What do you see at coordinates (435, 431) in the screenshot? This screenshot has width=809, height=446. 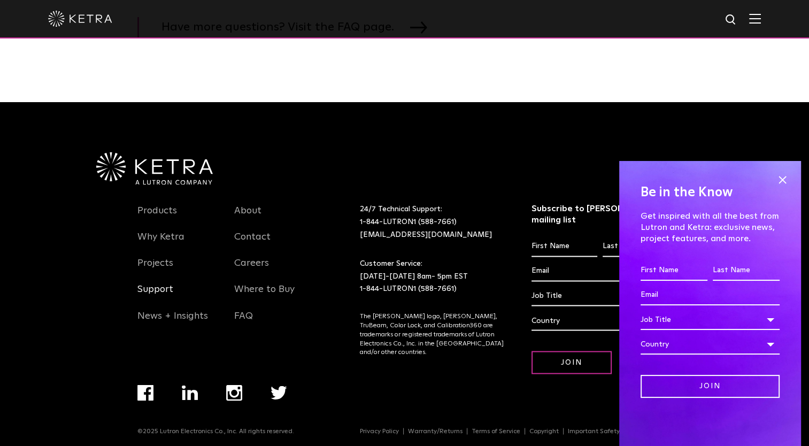 I see `a: Warranty/Returns` at bounding box center [435, 431].